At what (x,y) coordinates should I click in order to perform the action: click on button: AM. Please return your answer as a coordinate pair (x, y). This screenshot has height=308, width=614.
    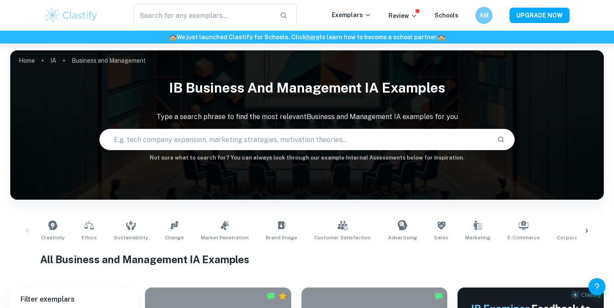
    Looking at the image, I should click on (484, 15).